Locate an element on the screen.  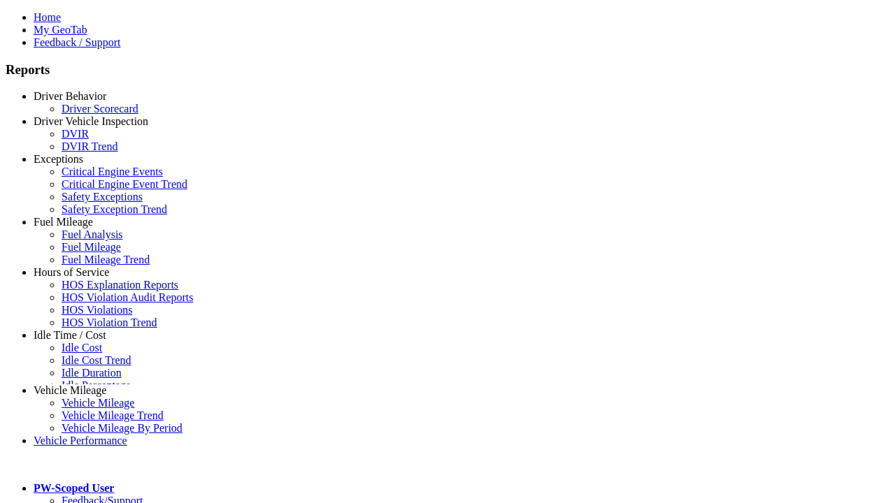
a: Critical Engine Event Trend is located at coordinates (124, 184).